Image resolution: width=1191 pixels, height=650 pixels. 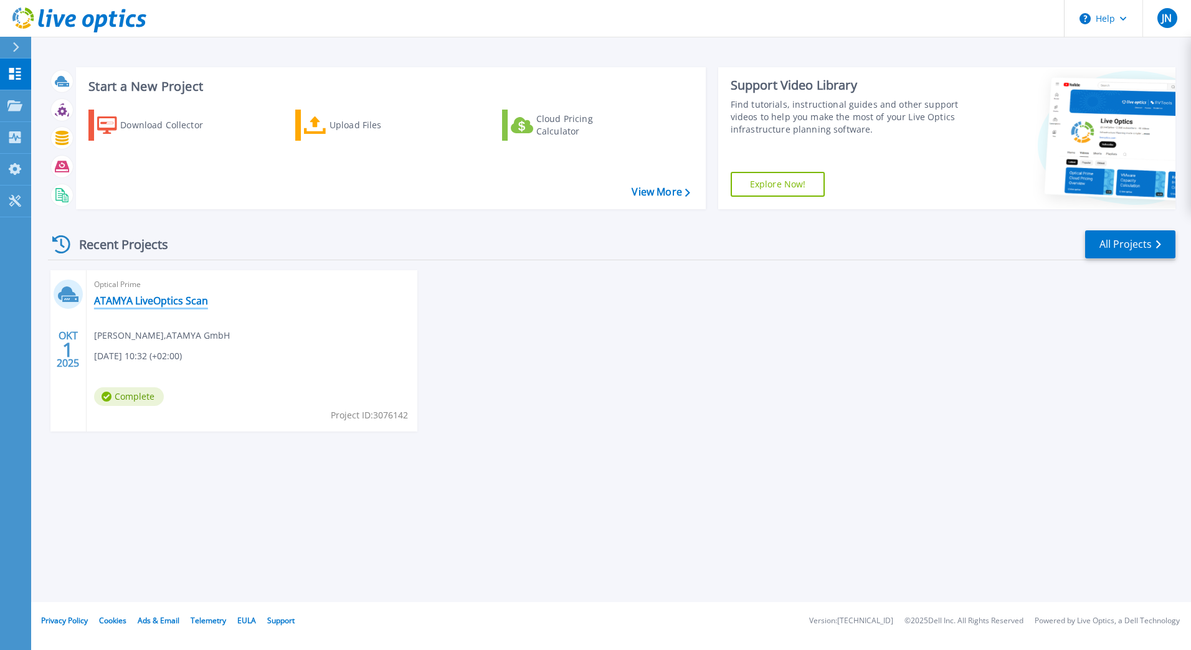 I want to click on span: Optical Prime, so click(x=252, y=285).